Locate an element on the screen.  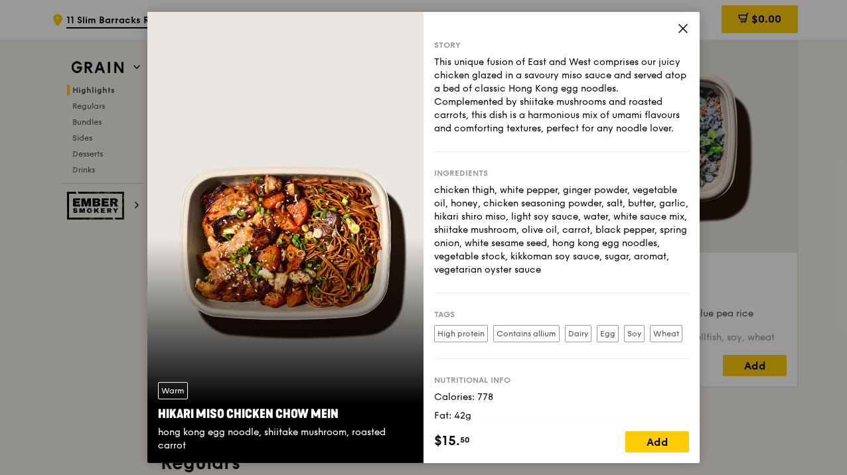
label: High protein is located at coordinates (461, 334).